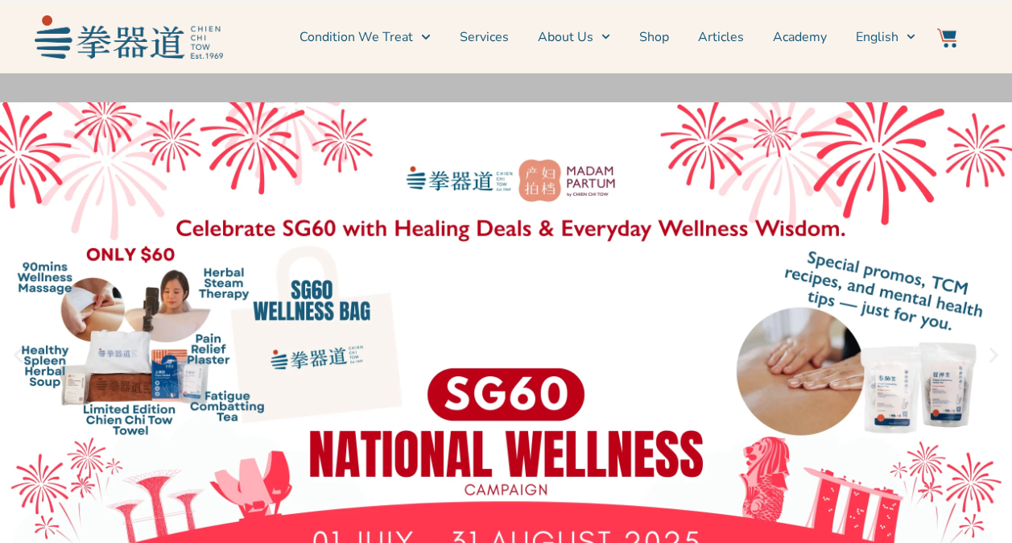 This screenshot has height=543, width=1012. Describe the element at coordinates (800, 37) in the screenshot. I see `a: Academy` at that location.